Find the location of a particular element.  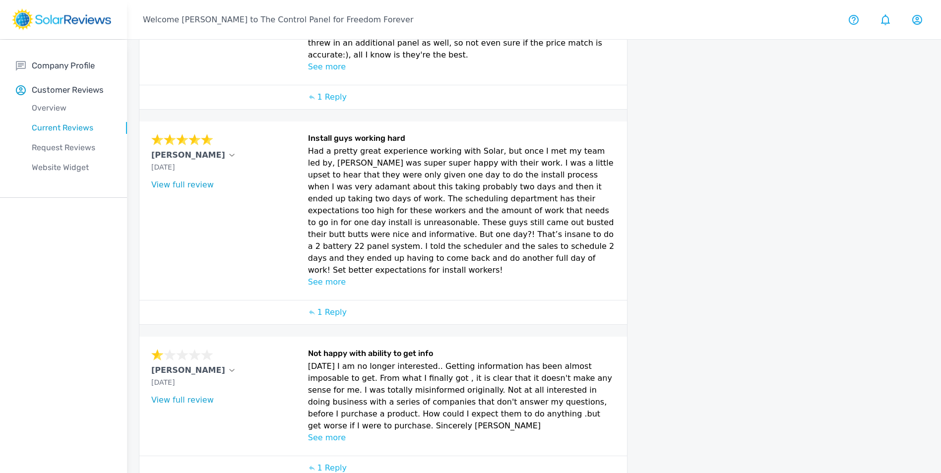

p: Company Profile is located at coordinates (63, 65).